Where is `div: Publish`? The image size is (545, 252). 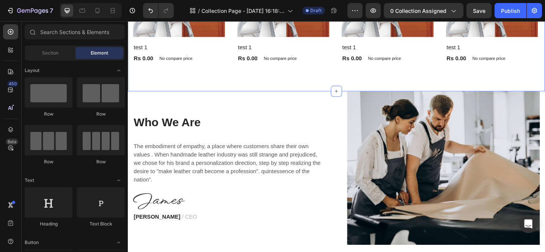 div: Publish is located at coordinates (510, 11).